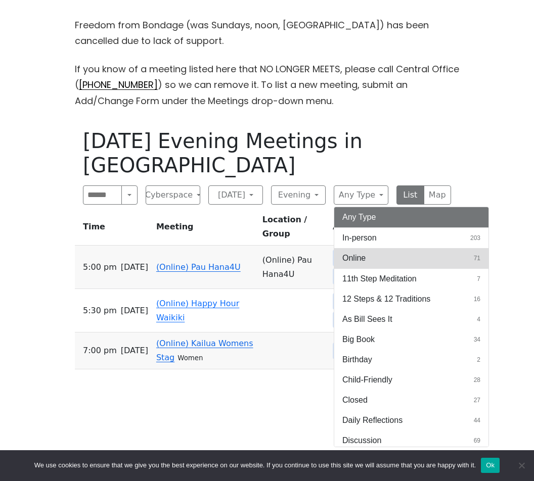 This screenshot has width=534, height=481. I want to click on button: List, so click(410, 195).